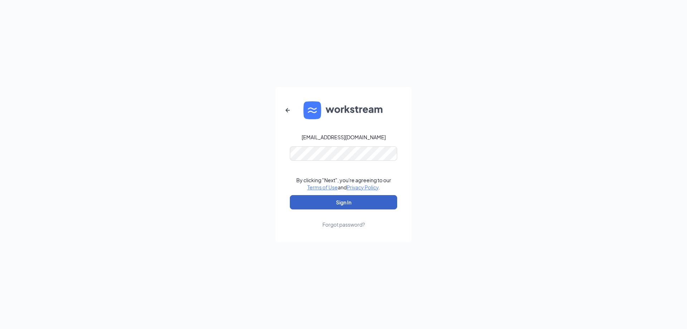  I want to click on button: ArrowLeftNew, so click(288, 110).